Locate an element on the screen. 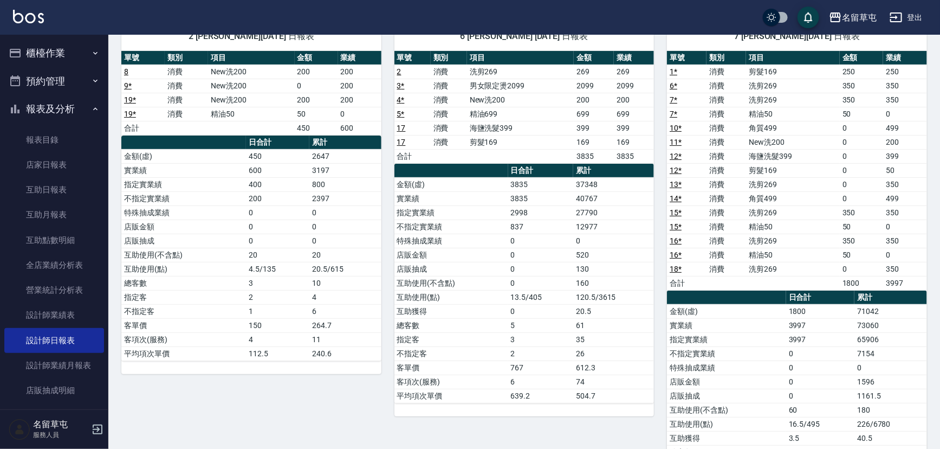 Image resolution: width=940 pixels, height=449 pixels. a: 17 is located at coordinates (401, 128).